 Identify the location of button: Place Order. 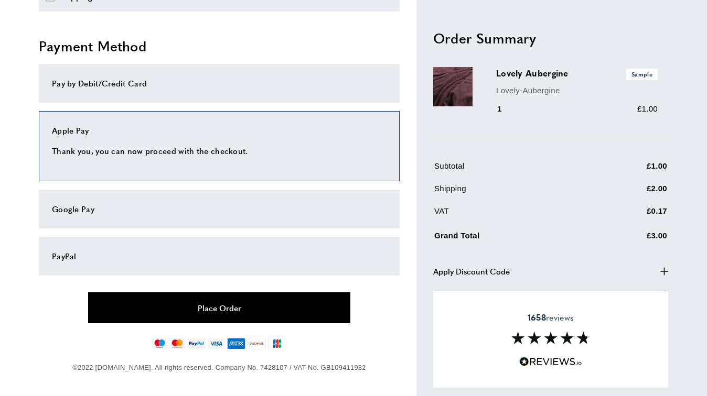
(219, 308).